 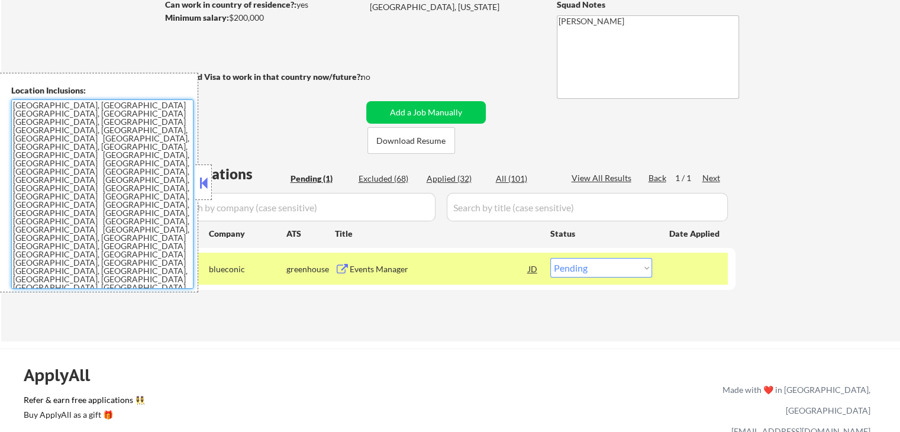 What do you see at coordinates (388, 179) in the screenshot?
I see `div: Excluded (68)` at bounding box center [388, 179].